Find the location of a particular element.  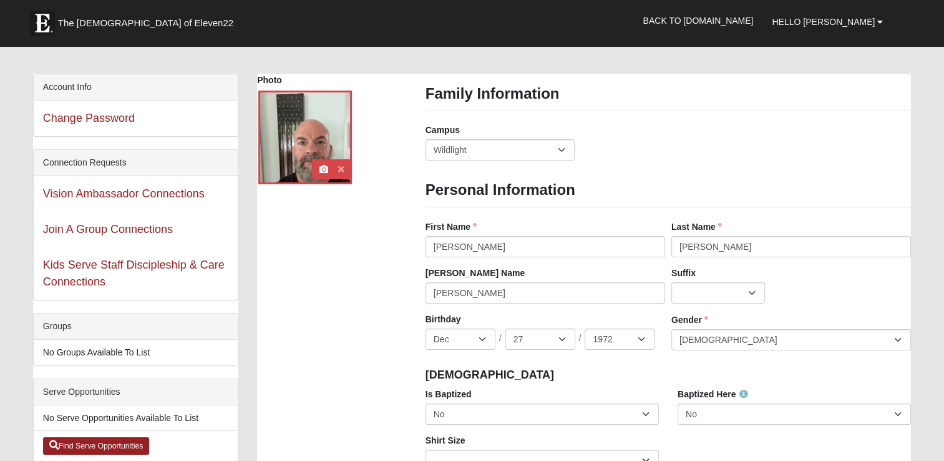

a: Kids Serve Staff Discipleship & Care Connections is located at coordinates (134, 273).